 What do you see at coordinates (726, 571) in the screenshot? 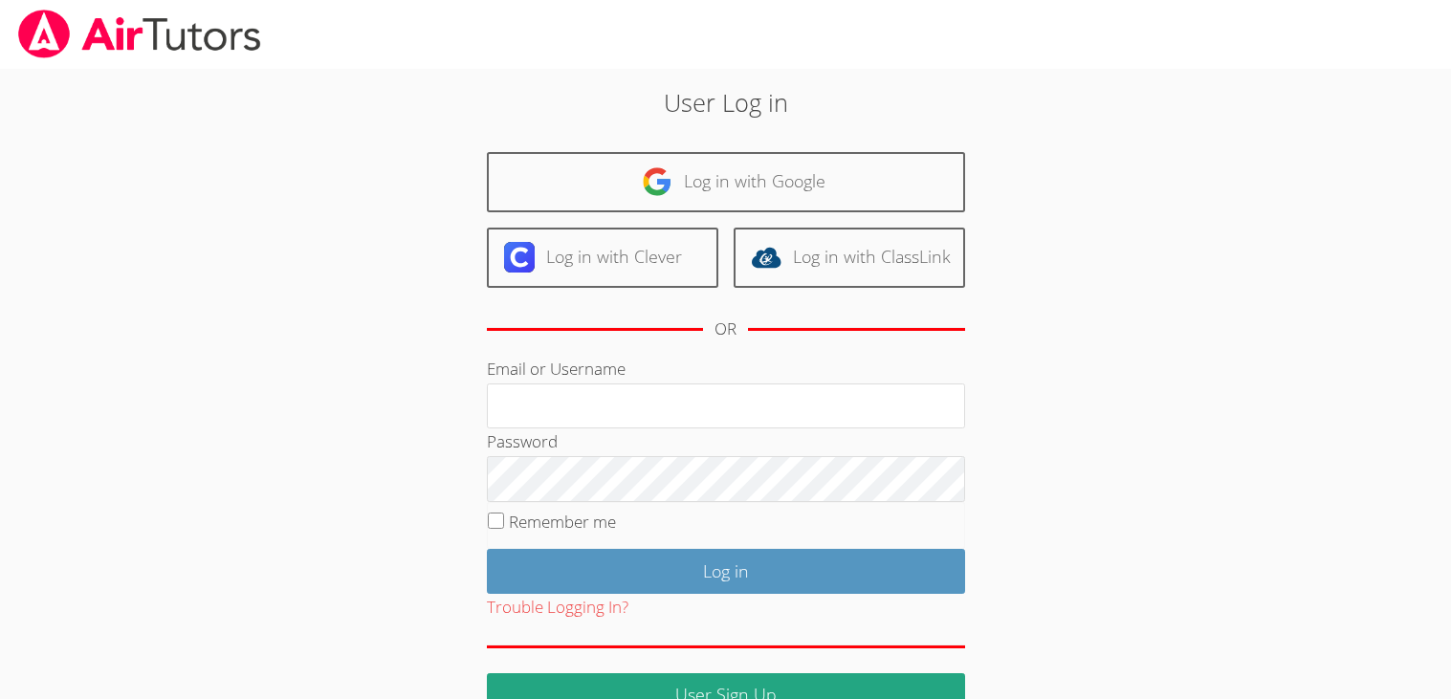
I see `input: Log in` at bounding box center [726, 571].